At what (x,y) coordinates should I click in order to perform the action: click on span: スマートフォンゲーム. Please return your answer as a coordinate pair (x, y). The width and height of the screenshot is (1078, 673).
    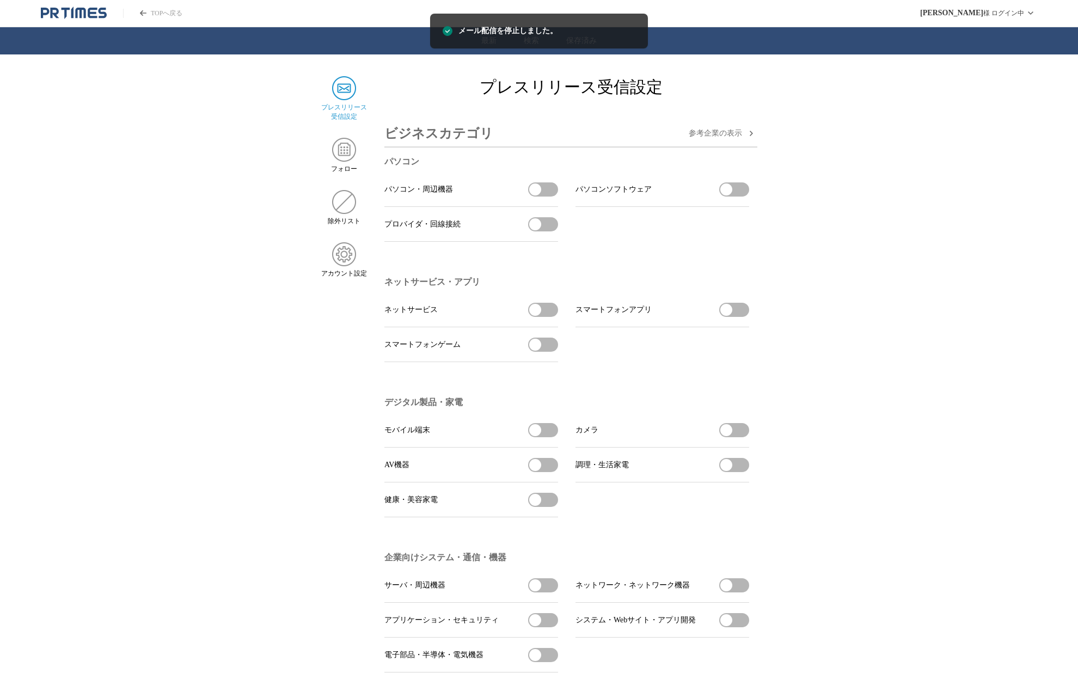
    Looking at the image, I should click on (423, 345).